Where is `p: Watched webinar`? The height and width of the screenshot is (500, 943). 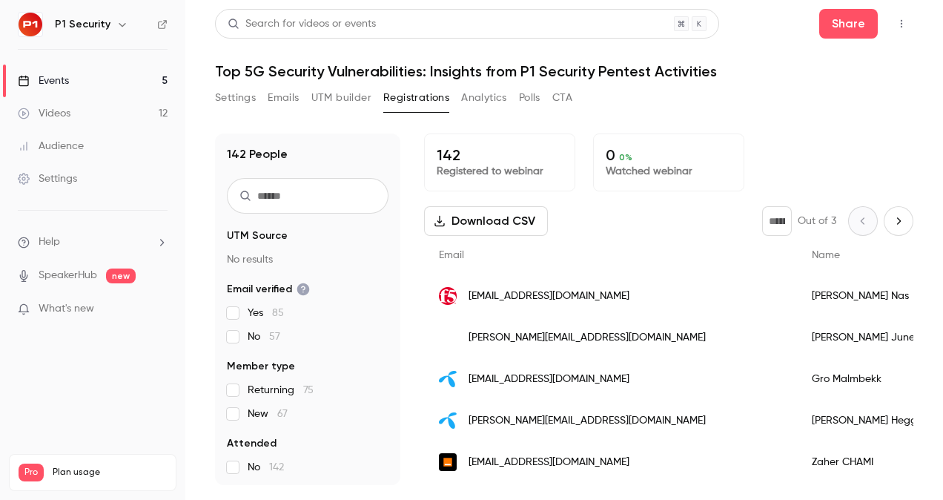 p: Watched webinar is located at coordinates (669, 171).